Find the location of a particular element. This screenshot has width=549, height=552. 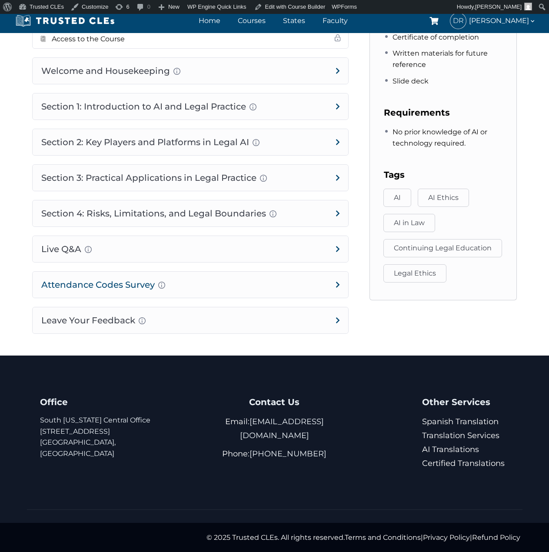

h3: Requirements is located at coordinates (443, 113).